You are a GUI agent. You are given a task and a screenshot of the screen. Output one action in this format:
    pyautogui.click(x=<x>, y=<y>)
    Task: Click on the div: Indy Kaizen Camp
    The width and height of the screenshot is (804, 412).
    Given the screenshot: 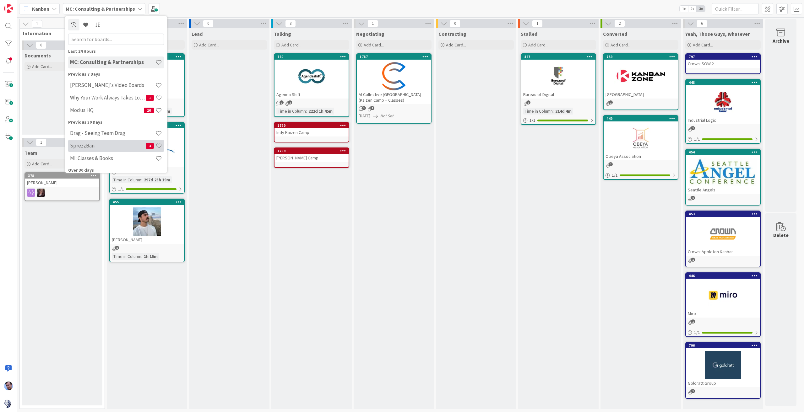 What is the action you would take?
    pyautogui.click(x=311, y=132)
    